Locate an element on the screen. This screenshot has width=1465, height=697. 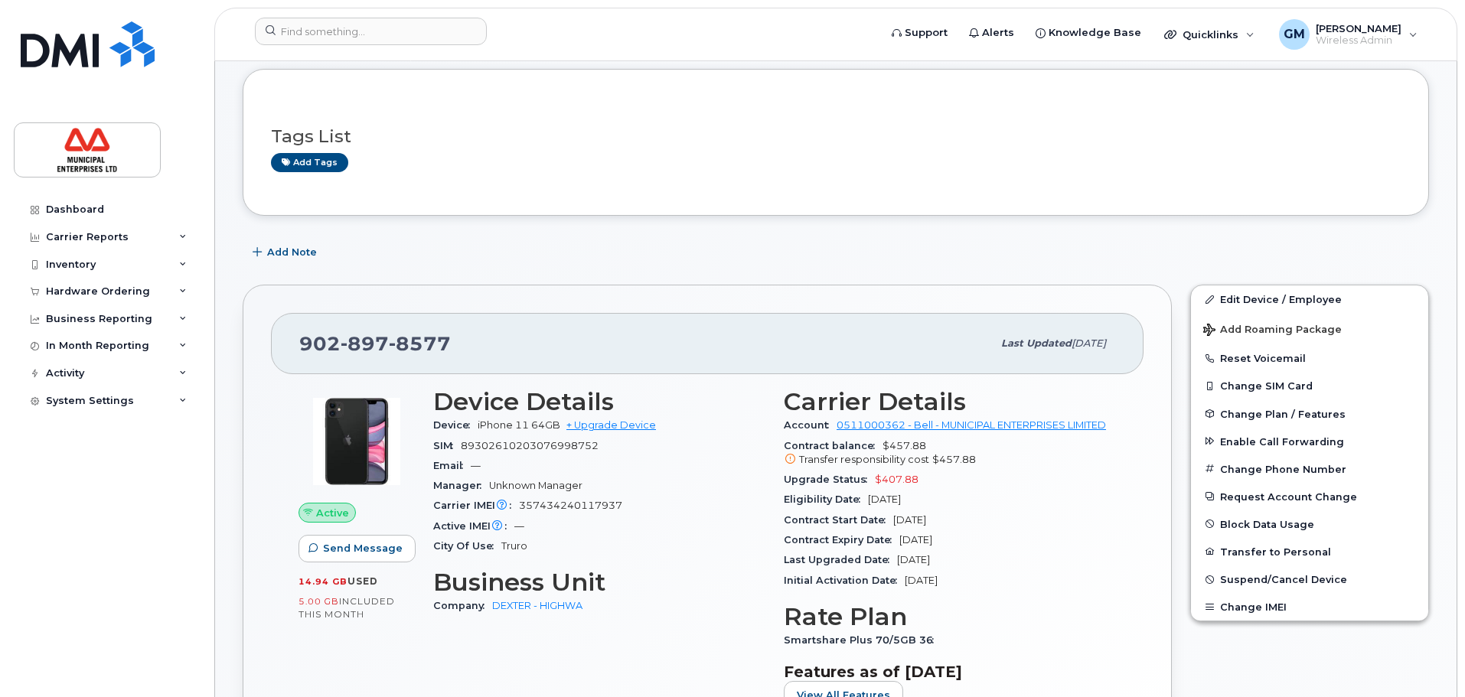
span: Last Upgraded Date is located at coordinates (840, 559).